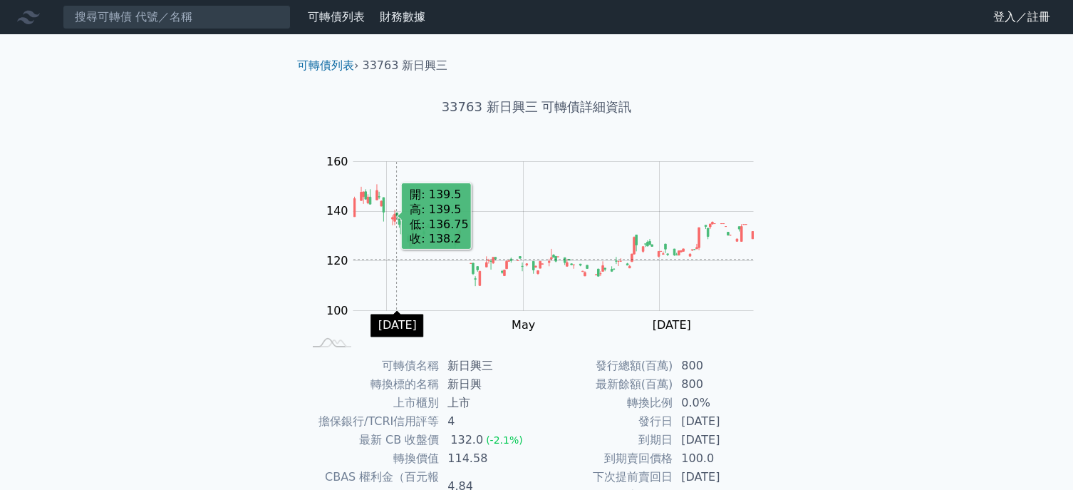 The image size is (1073, 490). Describe the element at coordinates (371, 440) in the screenshot. I see `td: 最新 CB 收盤價` at that location.